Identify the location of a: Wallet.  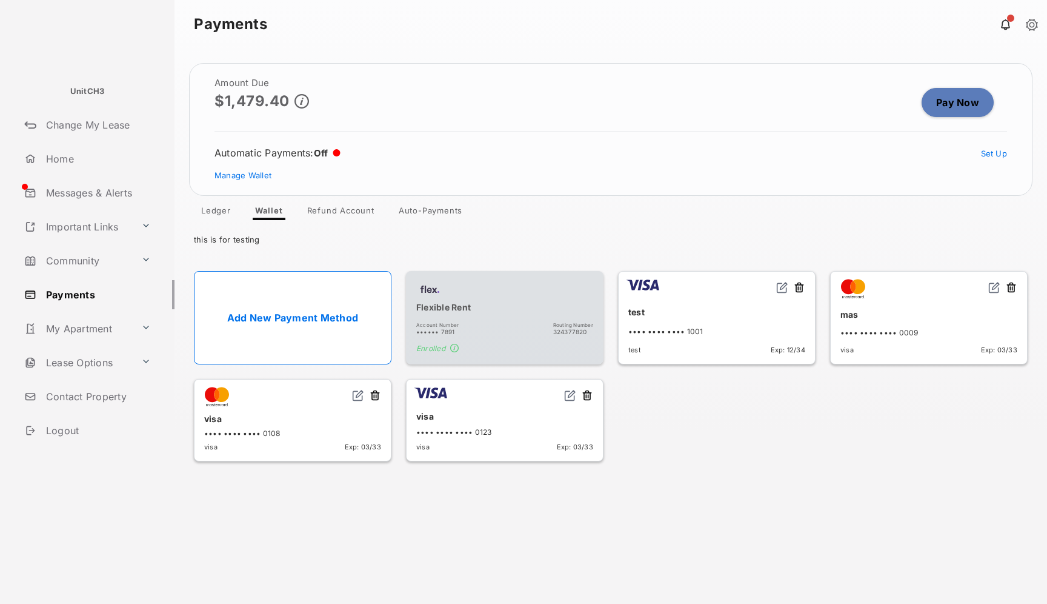
(269, 213).